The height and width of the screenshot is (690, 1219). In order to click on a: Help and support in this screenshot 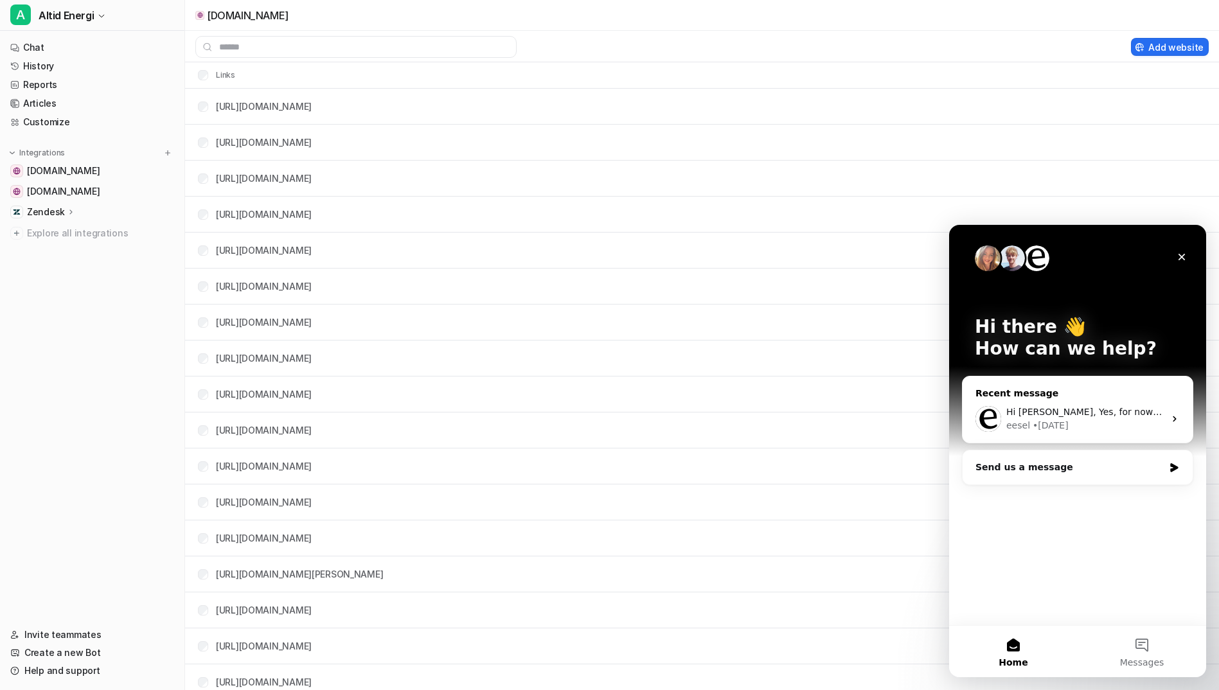, I will do `click(92, 671)`.